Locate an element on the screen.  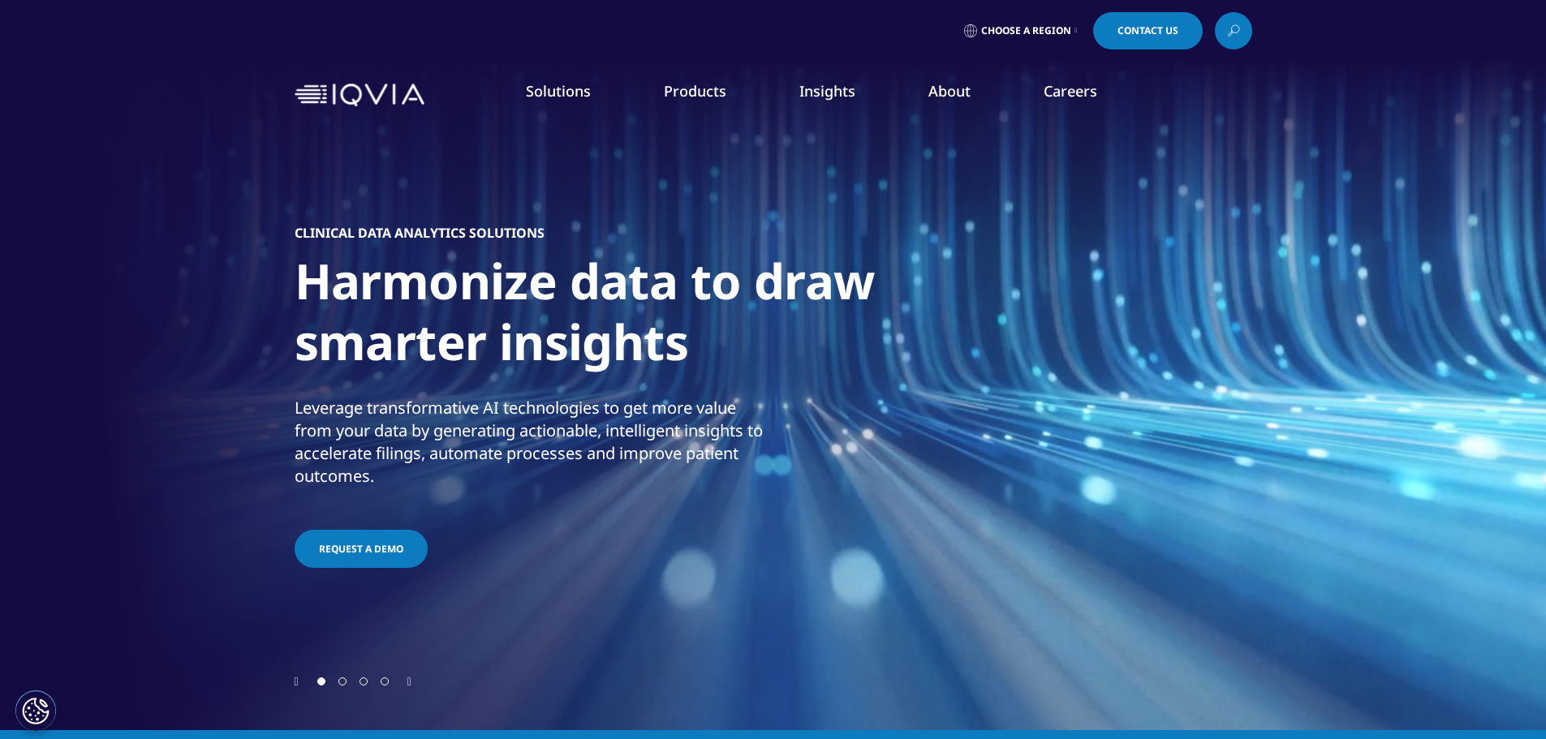
a: Careers is located at coordinates (1071, 91).